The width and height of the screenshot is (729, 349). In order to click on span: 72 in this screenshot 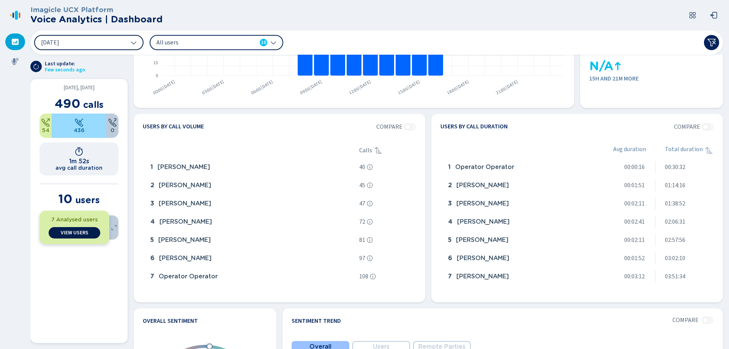, I will do `click(362, 222)`.